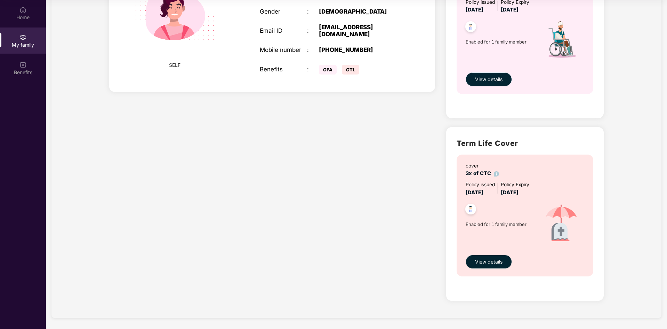 The width and height of the screenshot is (667, 329). What do you see at coordinates (515, 185) in the screenshot?
I see `div: Policy Expiry` at bounding box center [515, 185].